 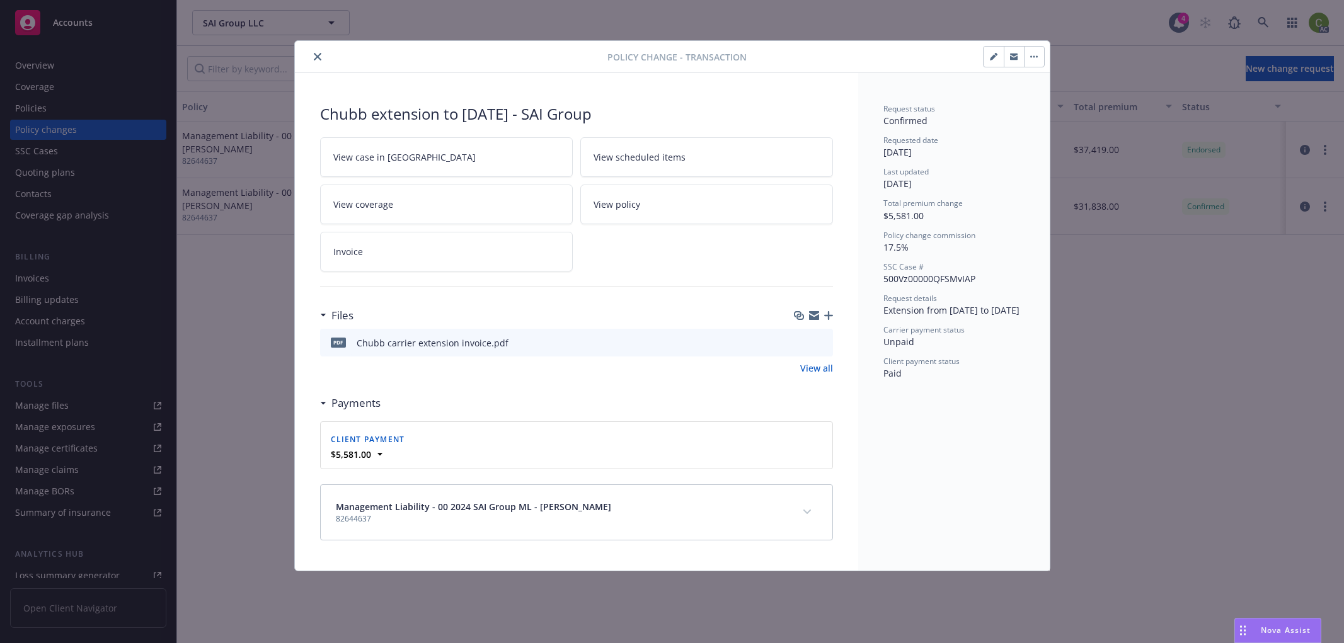 I want to click on span: Paid, so click(x=892, y=373).